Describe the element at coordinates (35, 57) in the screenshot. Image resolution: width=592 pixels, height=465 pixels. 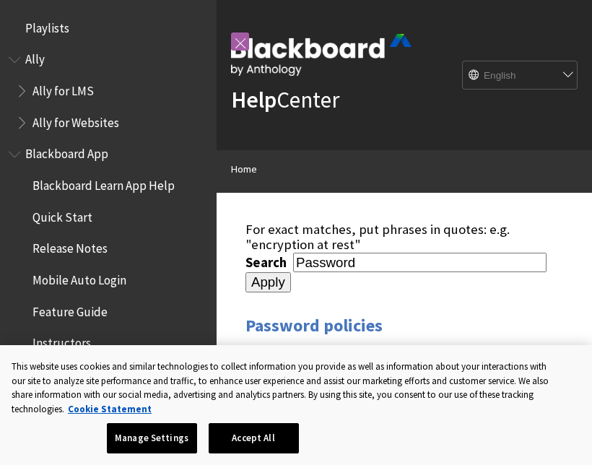
I see `span: Ally` at that location.